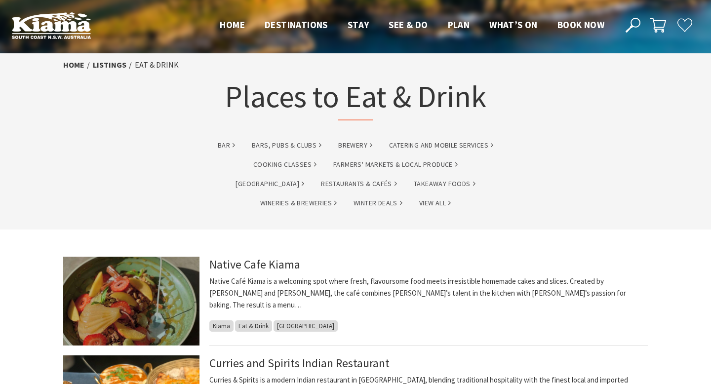  Describe the element at coordinates (255, 264) in the screenshot. I see `a: Native Cafe Kiama` at that location.